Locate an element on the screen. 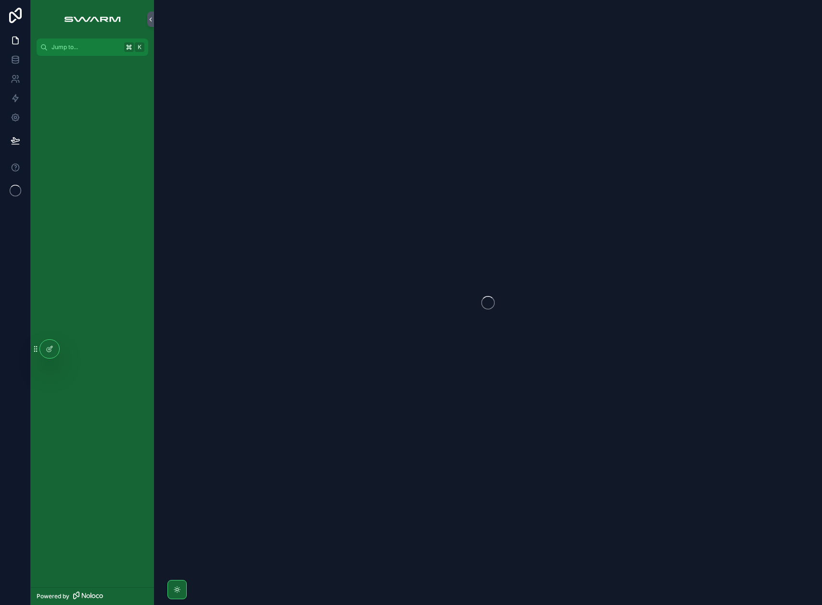 The width and height of the screenshot is (822, 605). button: Jump to...K is located at coordinates (92, 47).